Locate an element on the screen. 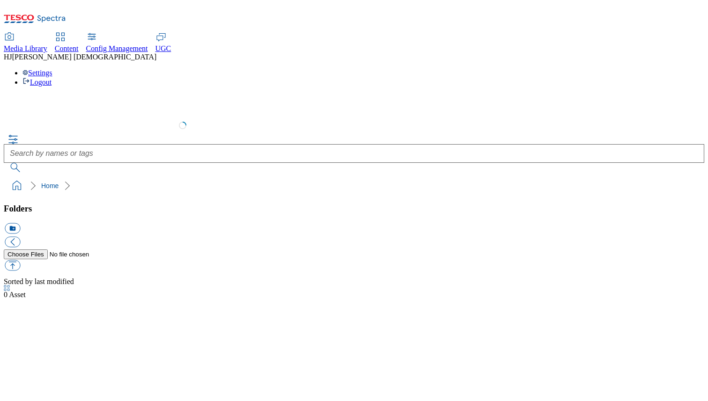  input: Search by names or tags is located at coordinates (354, 154).